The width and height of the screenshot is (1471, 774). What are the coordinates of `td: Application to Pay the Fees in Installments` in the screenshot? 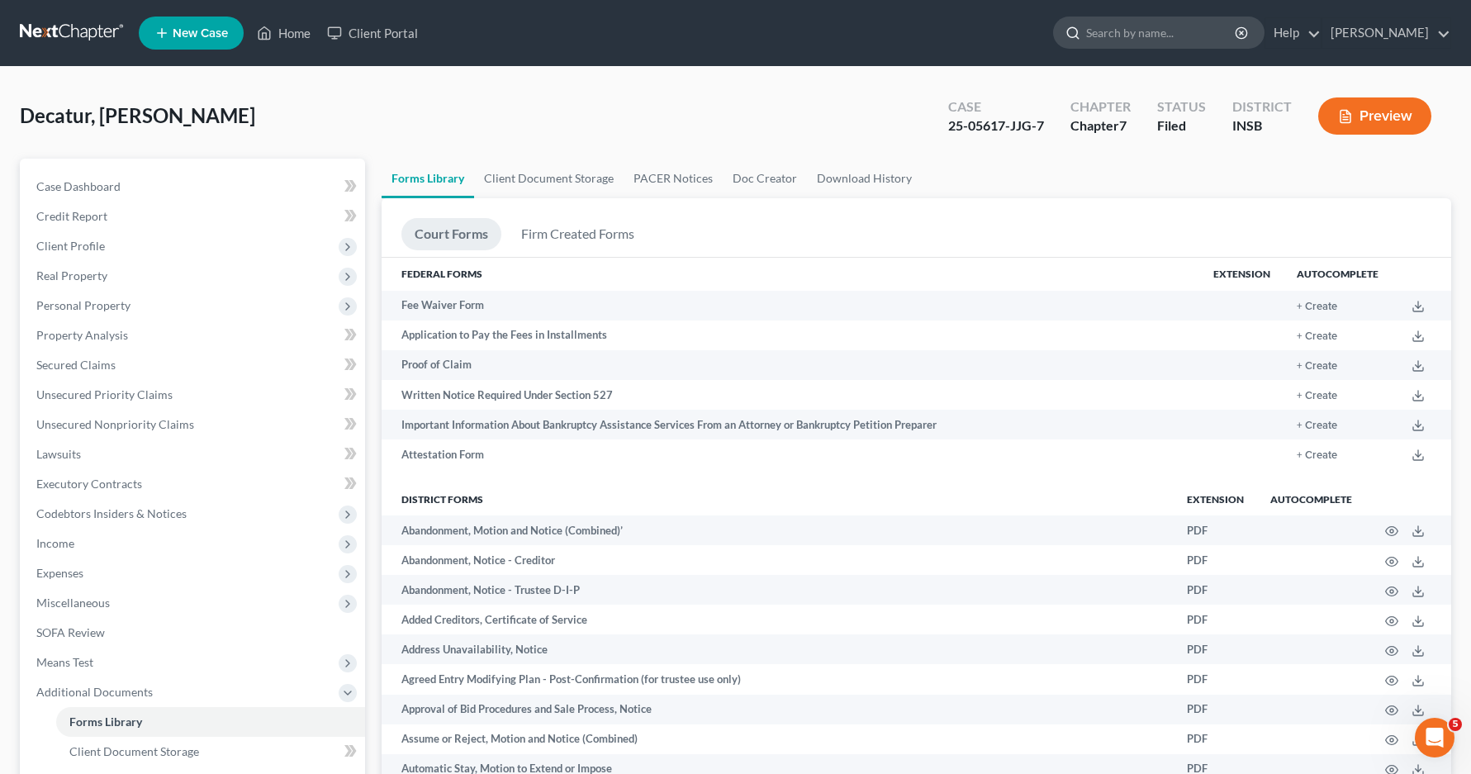 It's located at (790, 335).